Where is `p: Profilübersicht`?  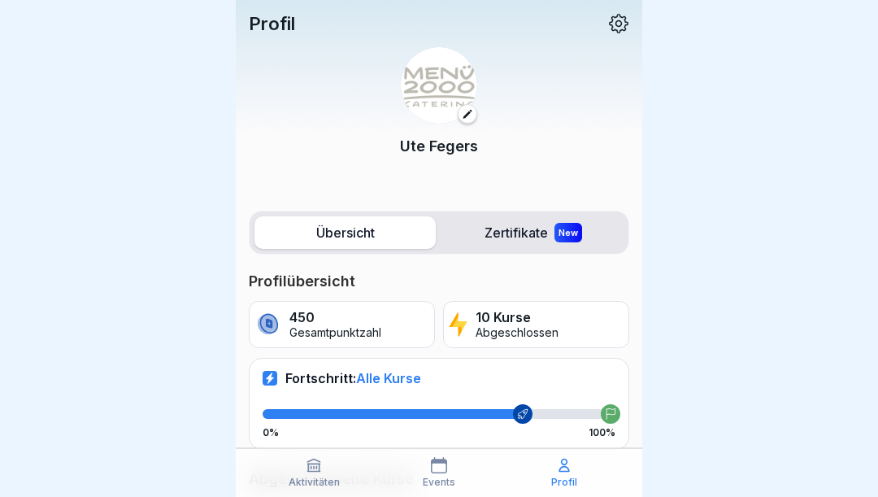 p: Profilübersicht is located at coordinates (439, 281).